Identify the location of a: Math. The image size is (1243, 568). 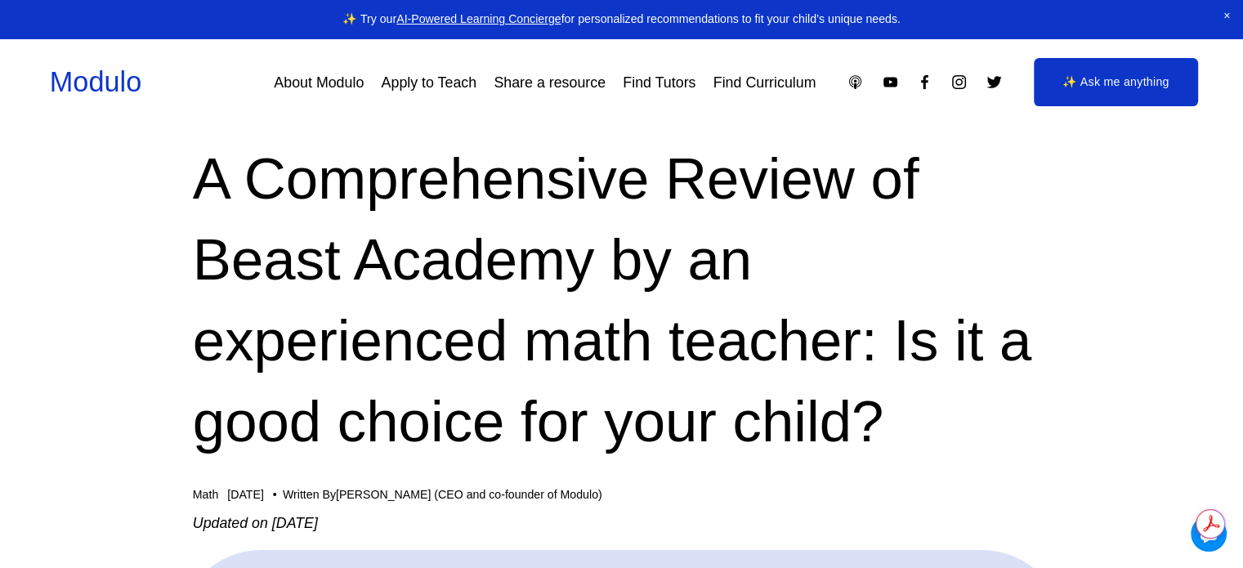
(205, 494).